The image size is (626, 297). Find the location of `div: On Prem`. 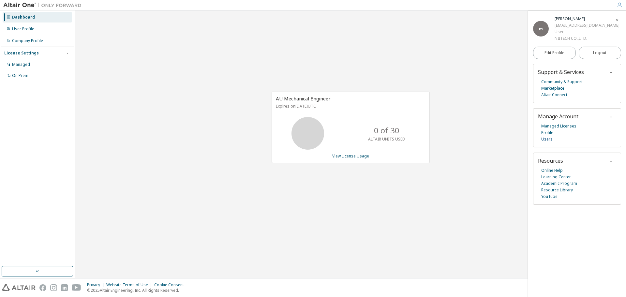

div: On Prem is located at coordinates (20, 76).